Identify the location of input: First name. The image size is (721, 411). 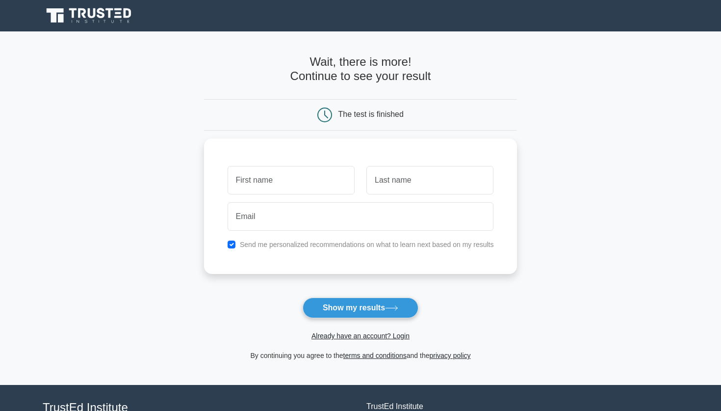
(291, 180).